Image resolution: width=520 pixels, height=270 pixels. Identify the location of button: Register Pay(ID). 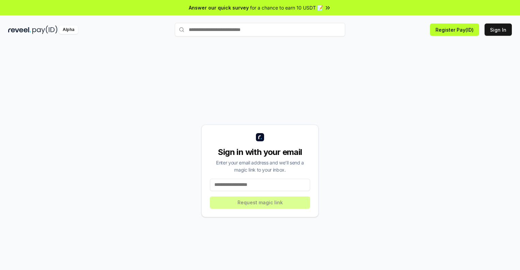
(454, 30).